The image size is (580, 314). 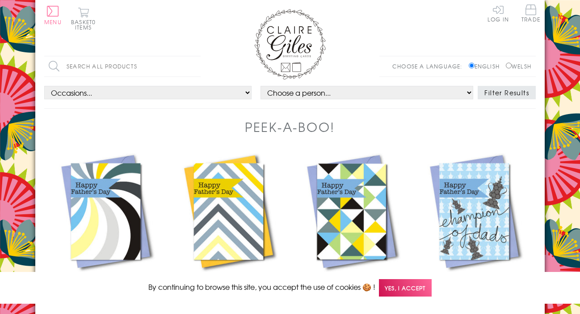 I want to click on span: 0 items, so click(x=85, y=25).